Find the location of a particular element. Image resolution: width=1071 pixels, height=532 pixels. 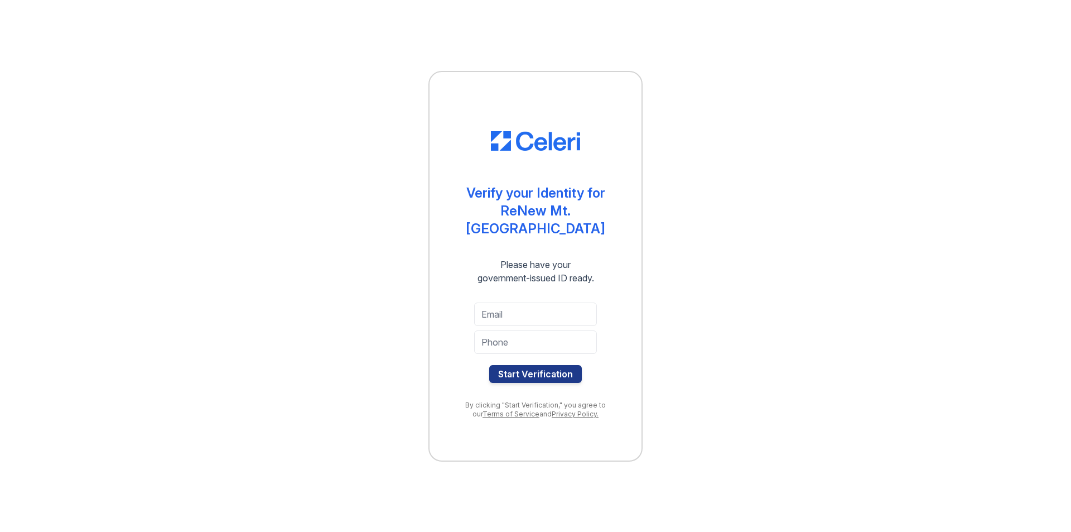

div: Please have your government-issued ID ready. is located at coordinates (535, 271).